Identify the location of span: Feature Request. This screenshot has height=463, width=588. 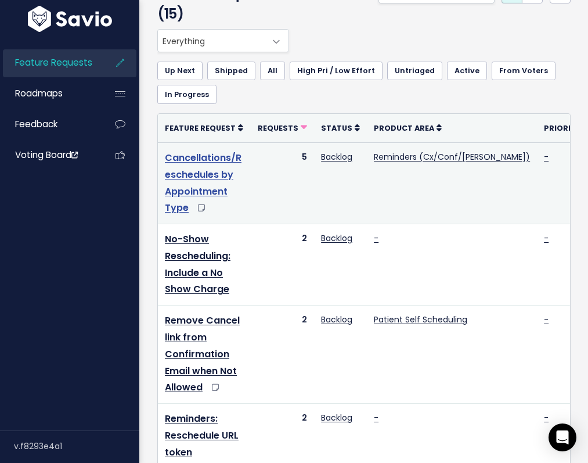
(200, 128).